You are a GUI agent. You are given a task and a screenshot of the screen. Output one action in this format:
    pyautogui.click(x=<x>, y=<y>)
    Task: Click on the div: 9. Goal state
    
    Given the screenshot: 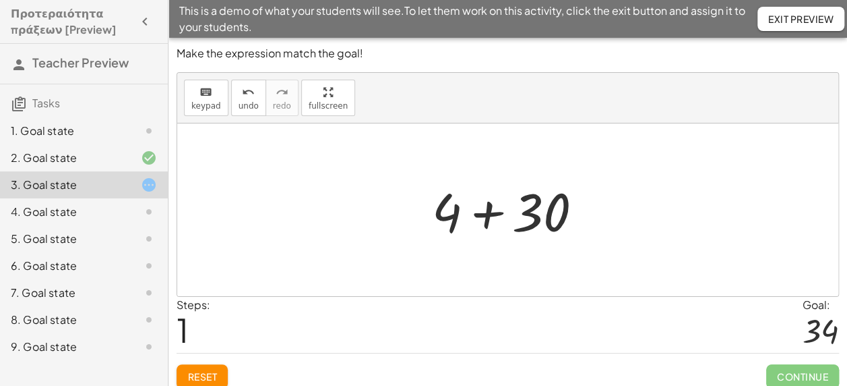 What is the action you would take?
    pyautogui.click(x=65, y=347)
    